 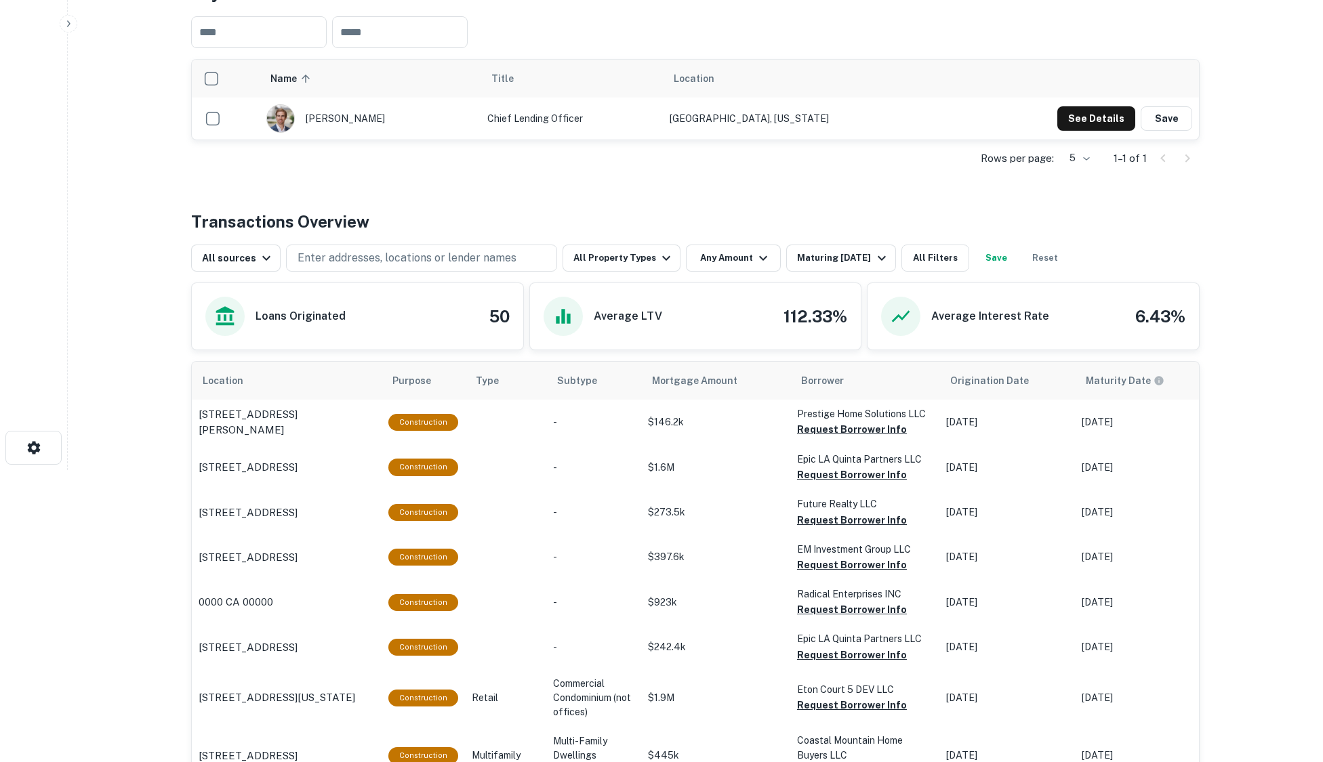 What do you see at coordinates (594, 698) in the screenshot?
I see `p: Commercial Condominium (not offices)` at bounding box center [594, 698].